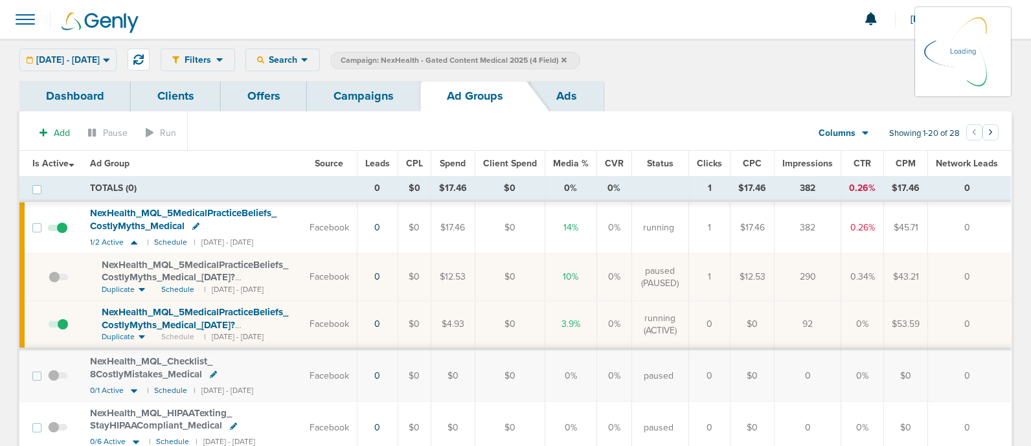 The width and height of the screenshot is (1031, 446). What do you see at coordinates (151, 368) in the screenshot?
I see `span: NexHealth_ MQL_ Checklist_ 8CostlyMistakes_ Medical` at bounding box center [151, 368].